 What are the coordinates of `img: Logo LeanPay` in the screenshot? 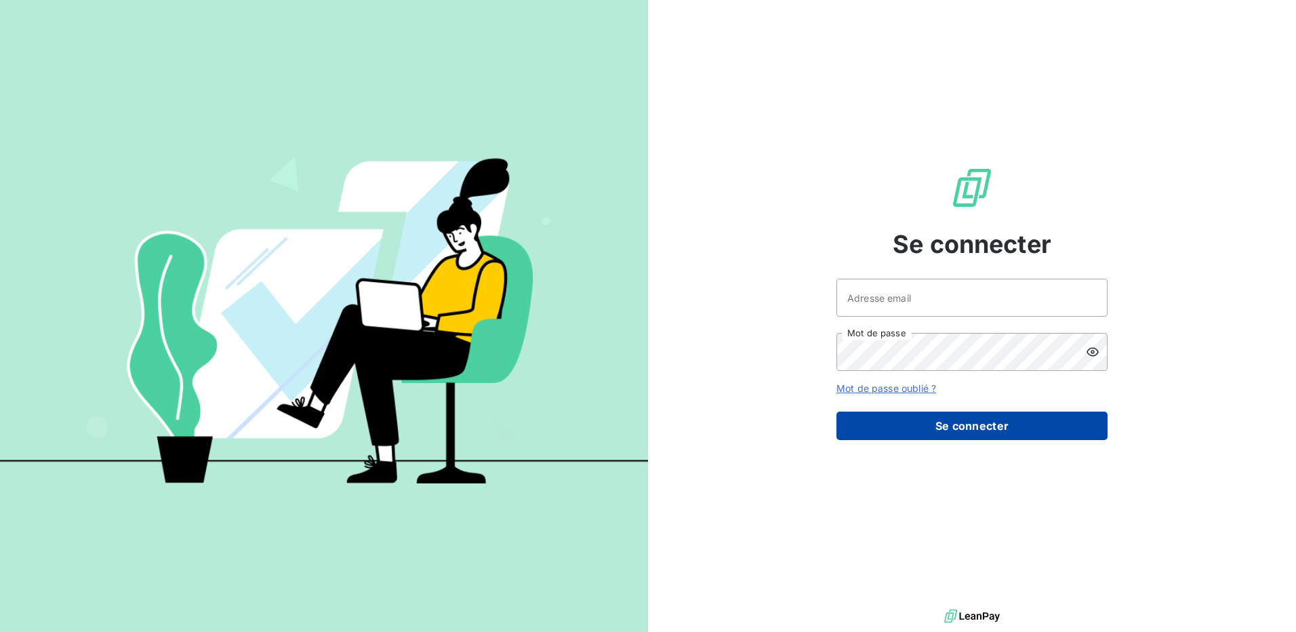 It's located at (972, 188).